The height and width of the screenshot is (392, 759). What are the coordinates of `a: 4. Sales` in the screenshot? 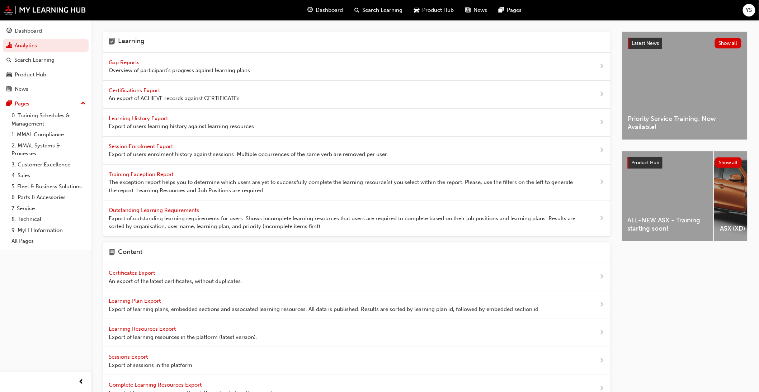 It's located at (48, 175).